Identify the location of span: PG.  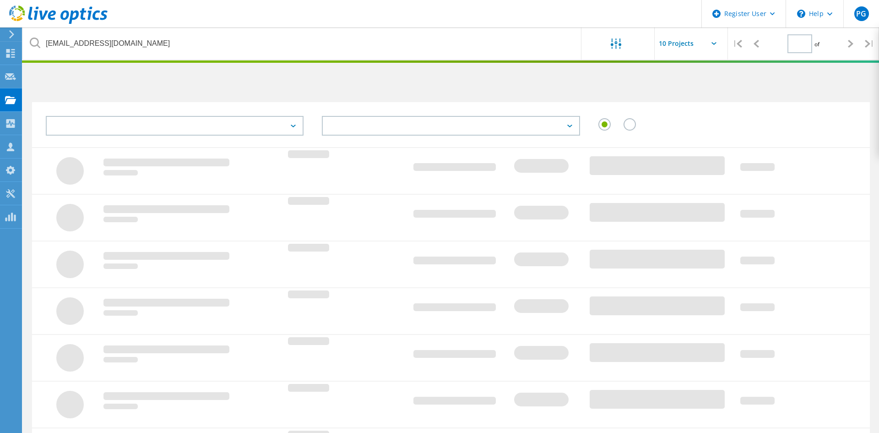
(861, 14).